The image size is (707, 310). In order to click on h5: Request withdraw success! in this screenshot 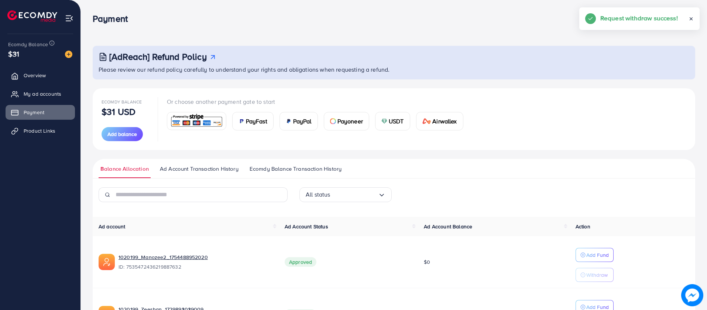, I will do `click(639, 18)`.